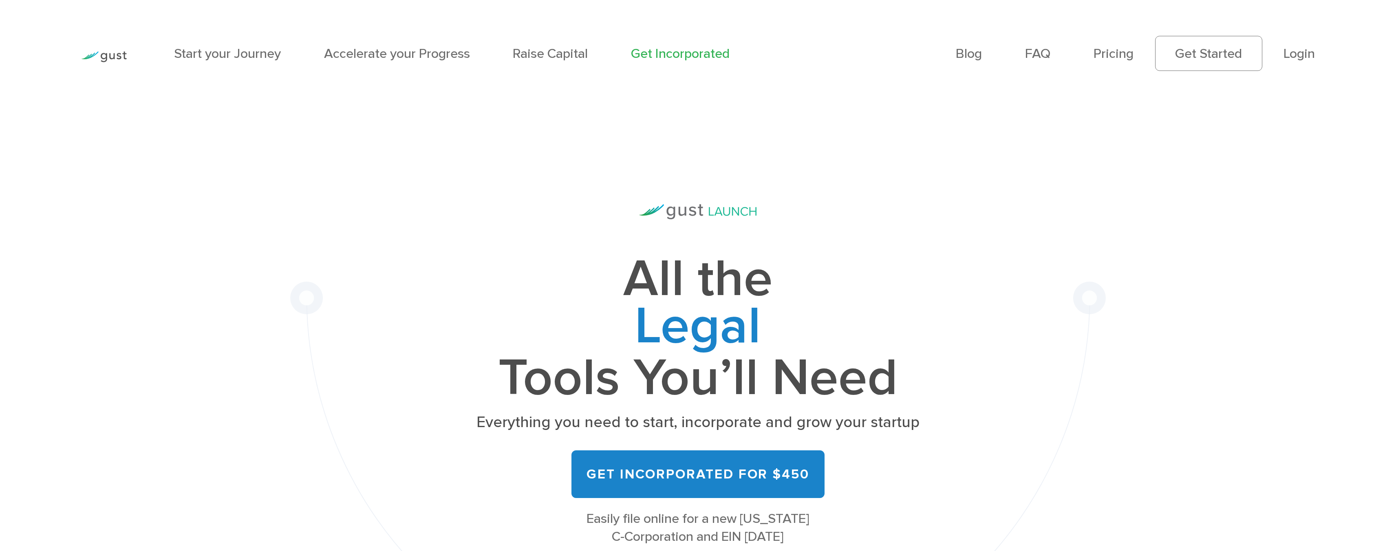 This screenshot has height=551, width=1396. I want to click on a: FAQ, so click(1038, 53).